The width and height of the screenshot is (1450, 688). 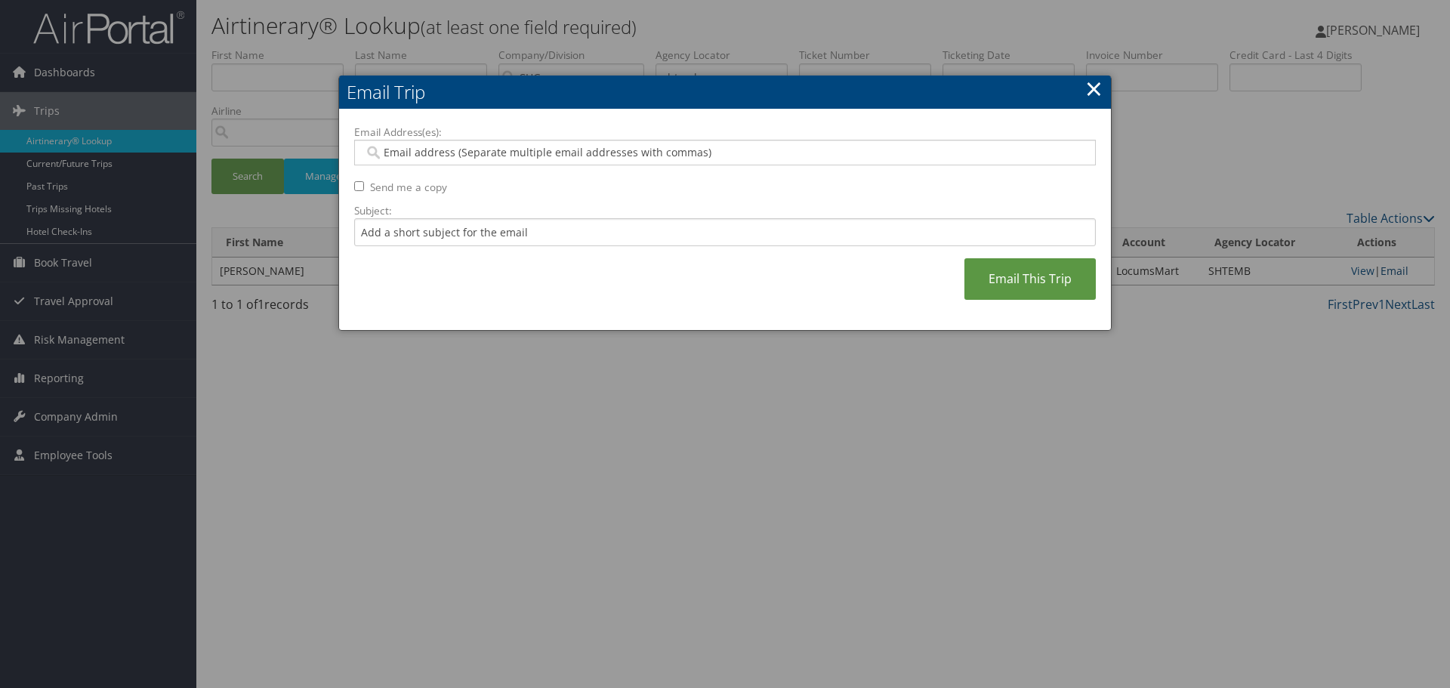 What do you see at coordinates (1030, 279) in the screenshot?
I see `a: Email This Trip` at bounding box center [1030, 279].